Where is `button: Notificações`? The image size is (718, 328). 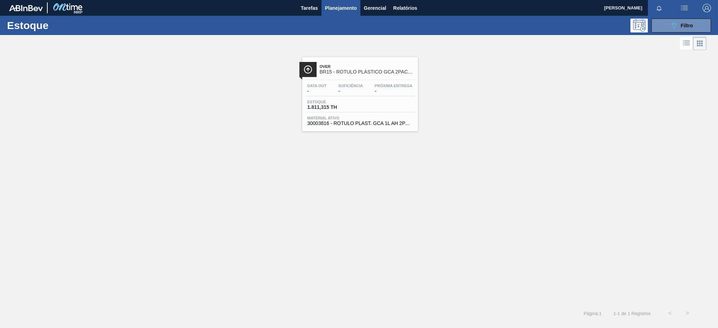
button: Notificações is located at coordinates (659, 8).